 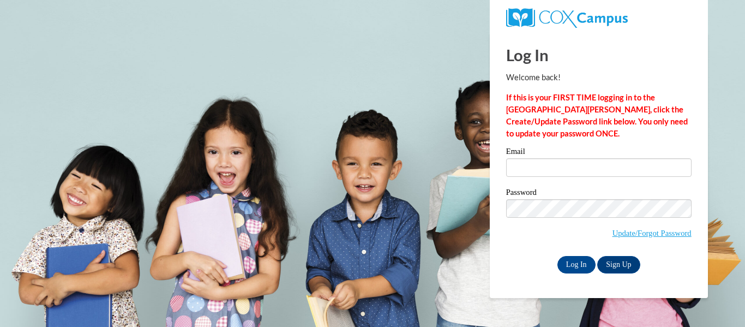 What do you see at coordinates (652, 233) in the screenshot?
I see `a: Update/Forgot Password` at bounding box center [652, 233].